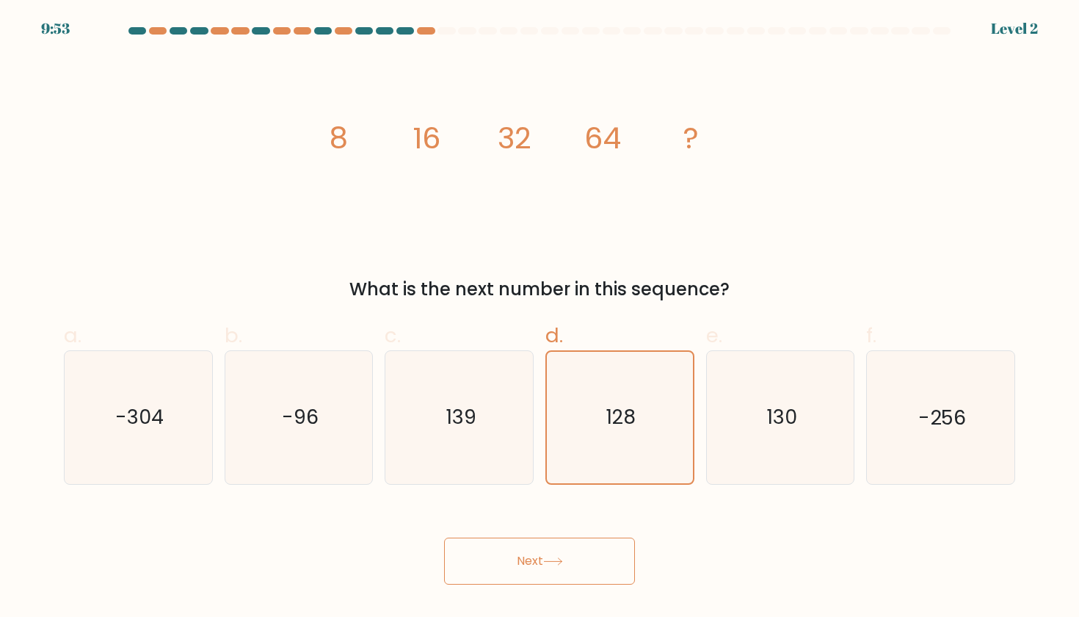 This screenshot has height=617, width=1079. I want to click on div: Level 2, so click(1015, 29).